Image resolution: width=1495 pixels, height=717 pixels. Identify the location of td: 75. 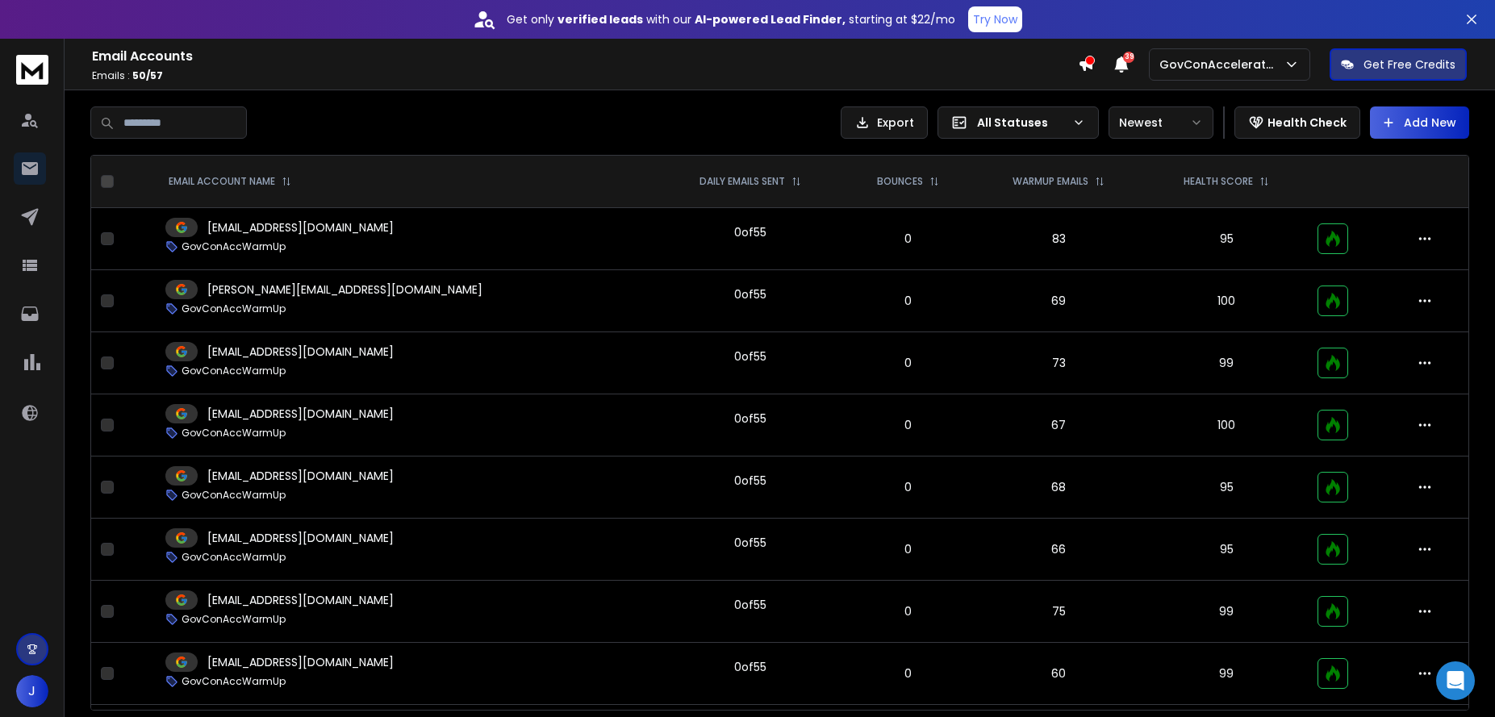
(1058, 611).